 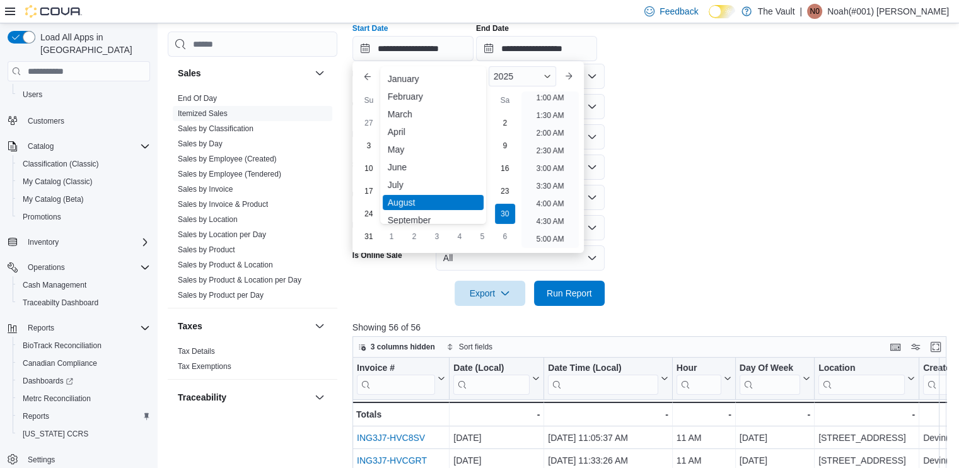 What do you see at coordinates (84, 285) in the screenshot?
I see `button: Cash Management` at bounding box center [84, 285].